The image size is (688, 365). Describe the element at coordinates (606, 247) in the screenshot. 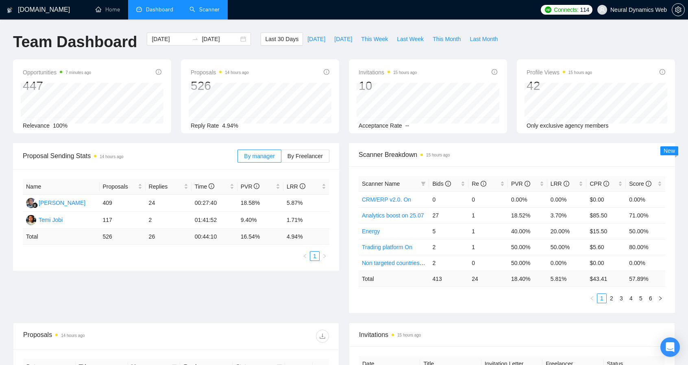

I see `td: $5.60` at that location.